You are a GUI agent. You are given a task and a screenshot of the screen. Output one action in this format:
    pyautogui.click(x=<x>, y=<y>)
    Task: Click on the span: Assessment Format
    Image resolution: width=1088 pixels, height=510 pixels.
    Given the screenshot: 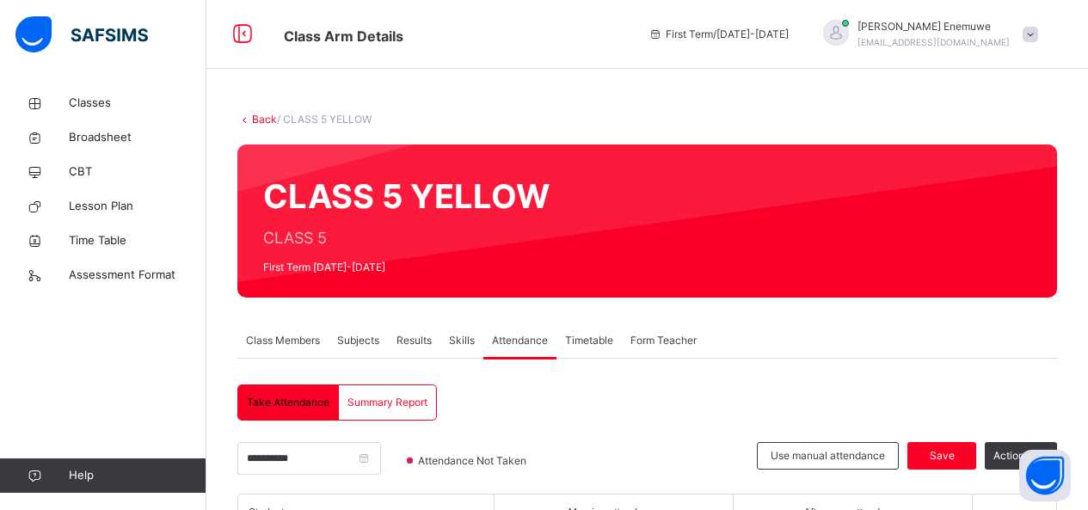 What is the action you would take?
    pyautogui.click(x=138, y=275)
    